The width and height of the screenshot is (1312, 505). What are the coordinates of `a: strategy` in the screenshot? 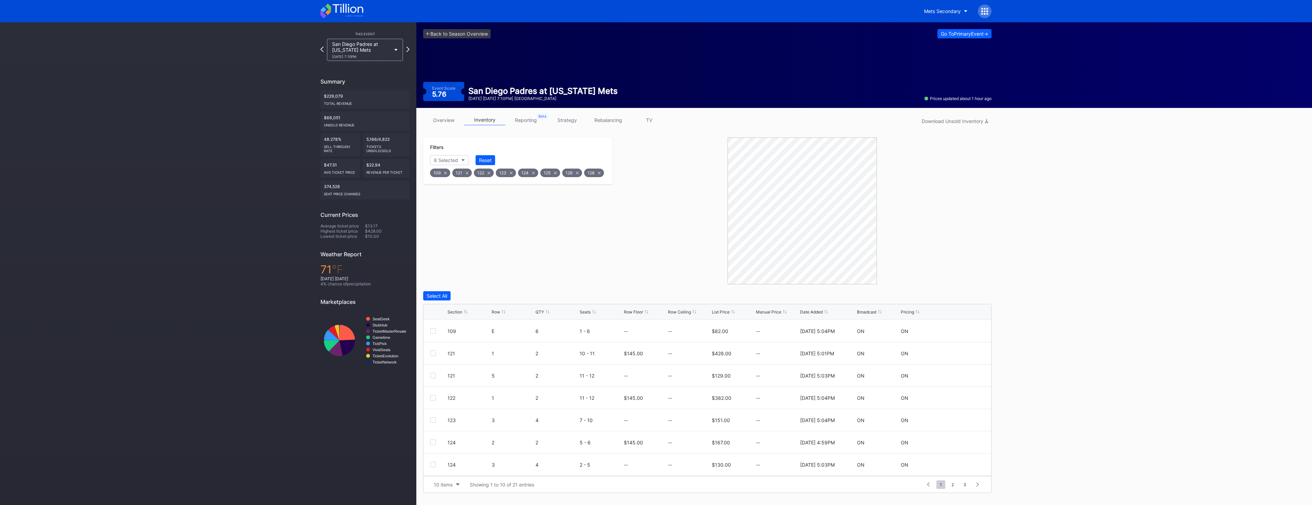 It's located at (567, 120).